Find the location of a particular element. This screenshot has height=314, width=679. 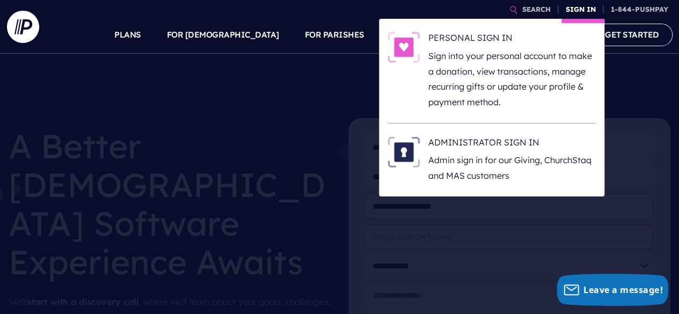

img: PERSONAL SIGN IN - Illustration is located at coordinates (404, 47).